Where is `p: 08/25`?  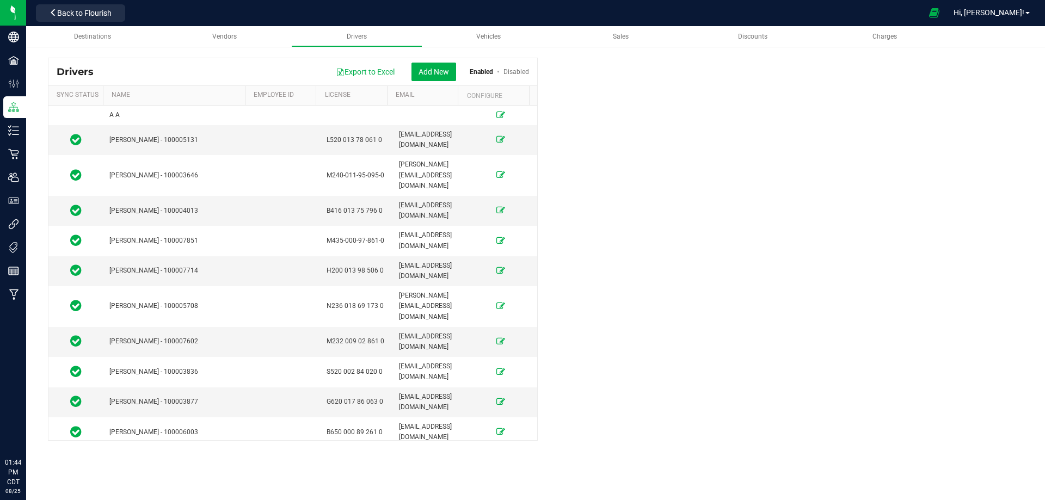
p: 08/25 is located at coordinates (13, 491).